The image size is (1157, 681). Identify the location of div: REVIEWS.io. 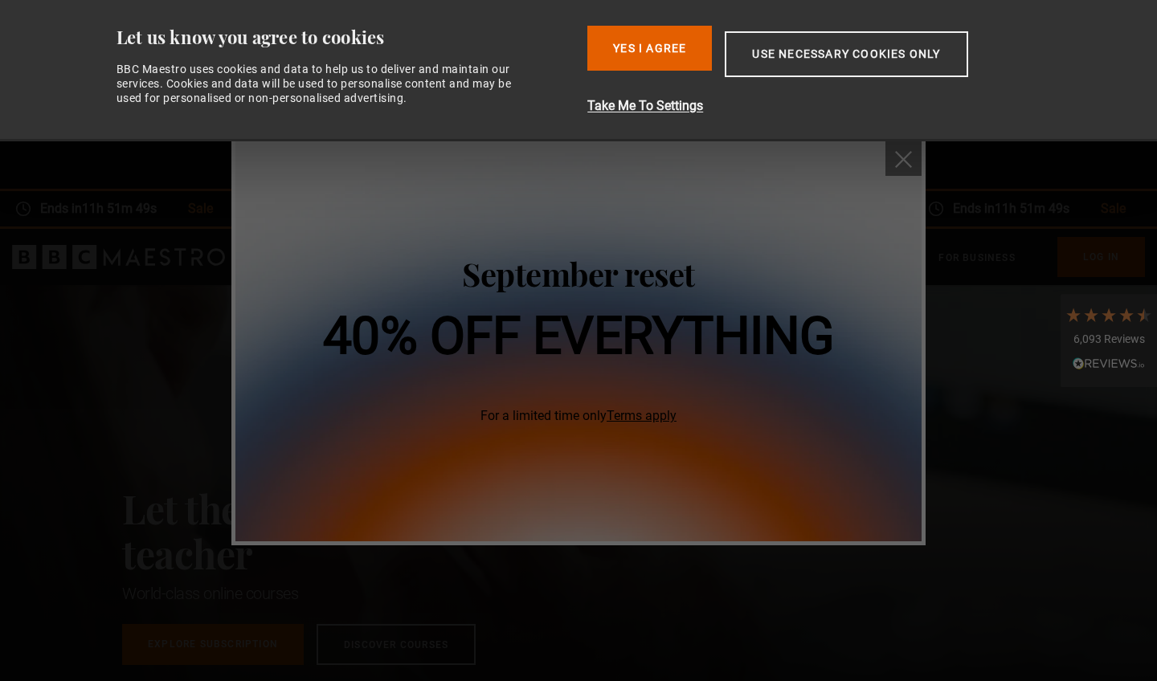
(1109, 363).